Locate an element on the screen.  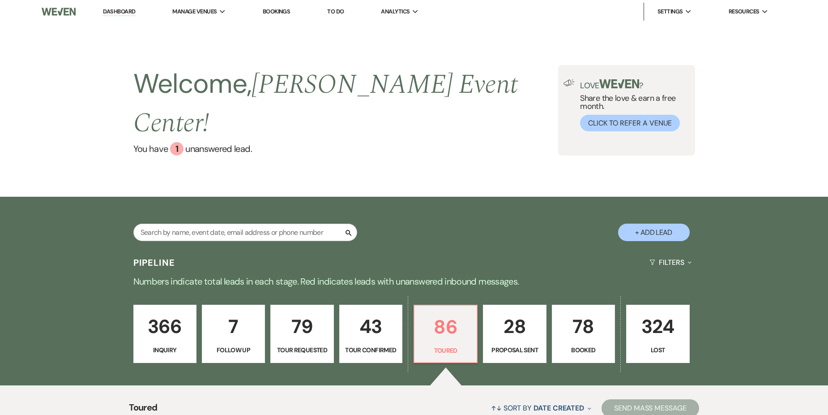
a: 43Tour Confirmed is located at coordinates (371, 334).